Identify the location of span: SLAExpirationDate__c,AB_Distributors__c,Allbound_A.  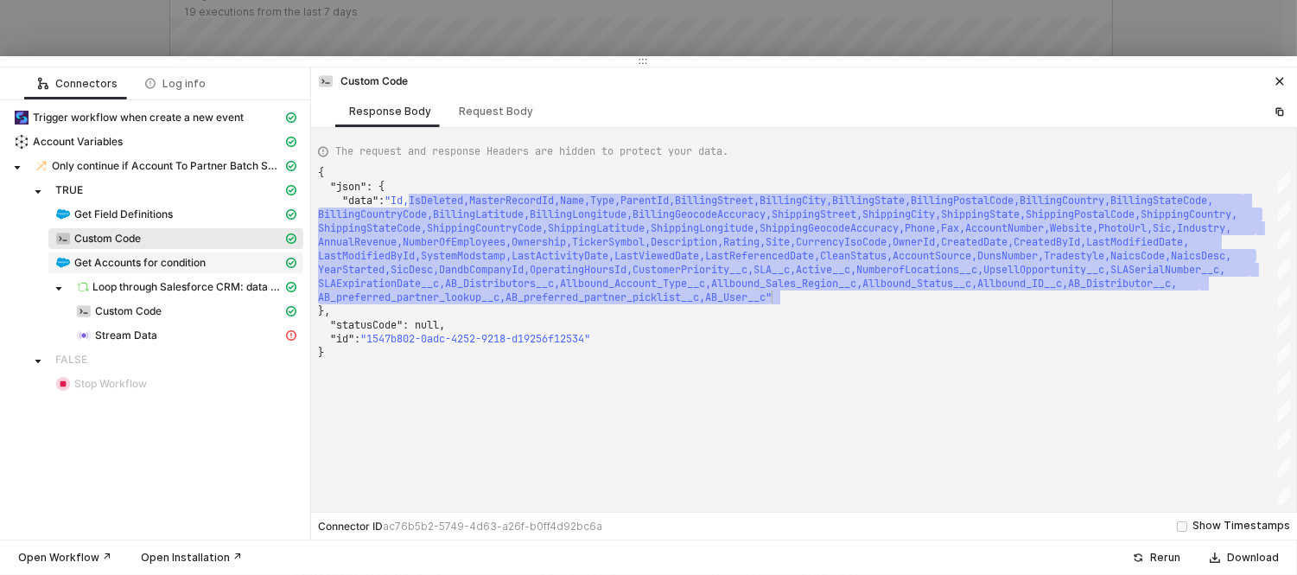
(469, 283).